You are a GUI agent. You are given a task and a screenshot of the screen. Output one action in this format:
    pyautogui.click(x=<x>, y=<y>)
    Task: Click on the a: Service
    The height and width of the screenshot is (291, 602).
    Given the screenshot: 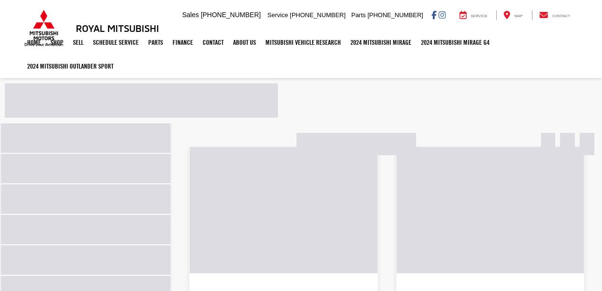 What is the action you would take?
    pyautogui.click(x=473, y=15)
    